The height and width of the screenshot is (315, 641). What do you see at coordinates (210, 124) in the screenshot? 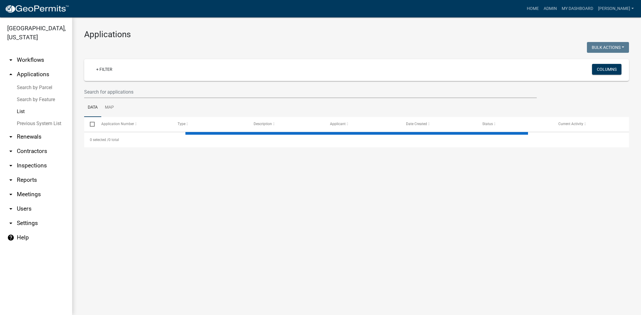
I see `datatable-header-cell: Type` at bounding box center [210, 124].